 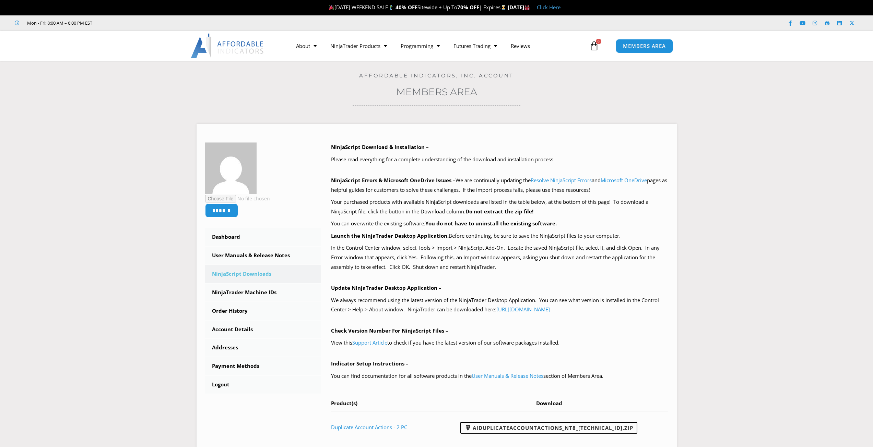 I want to click on img: 1eeb6c643e5196cba50066c4e6d585ad8c9cdad88b2f7bbe5d08232ee6f1056f, so click(x=231, y=168).